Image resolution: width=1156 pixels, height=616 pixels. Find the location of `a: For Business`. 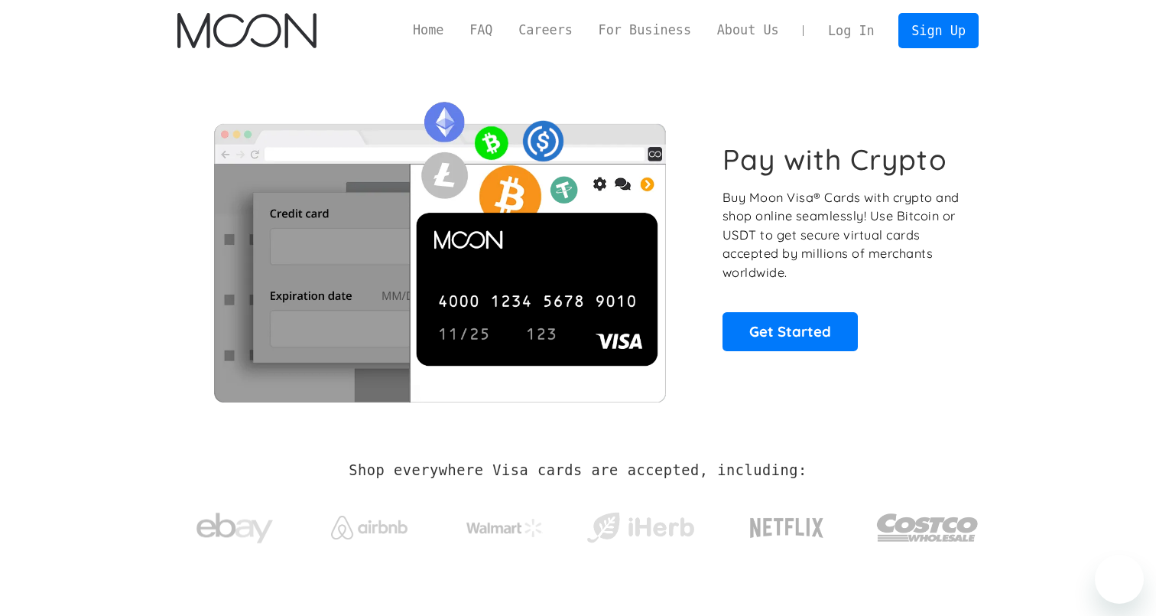

a: For Business is located at coordinates (645, 30).